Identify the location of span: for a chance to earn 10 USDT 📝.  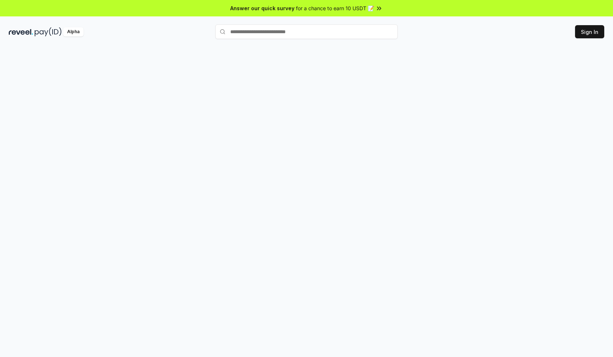
(335, 8).